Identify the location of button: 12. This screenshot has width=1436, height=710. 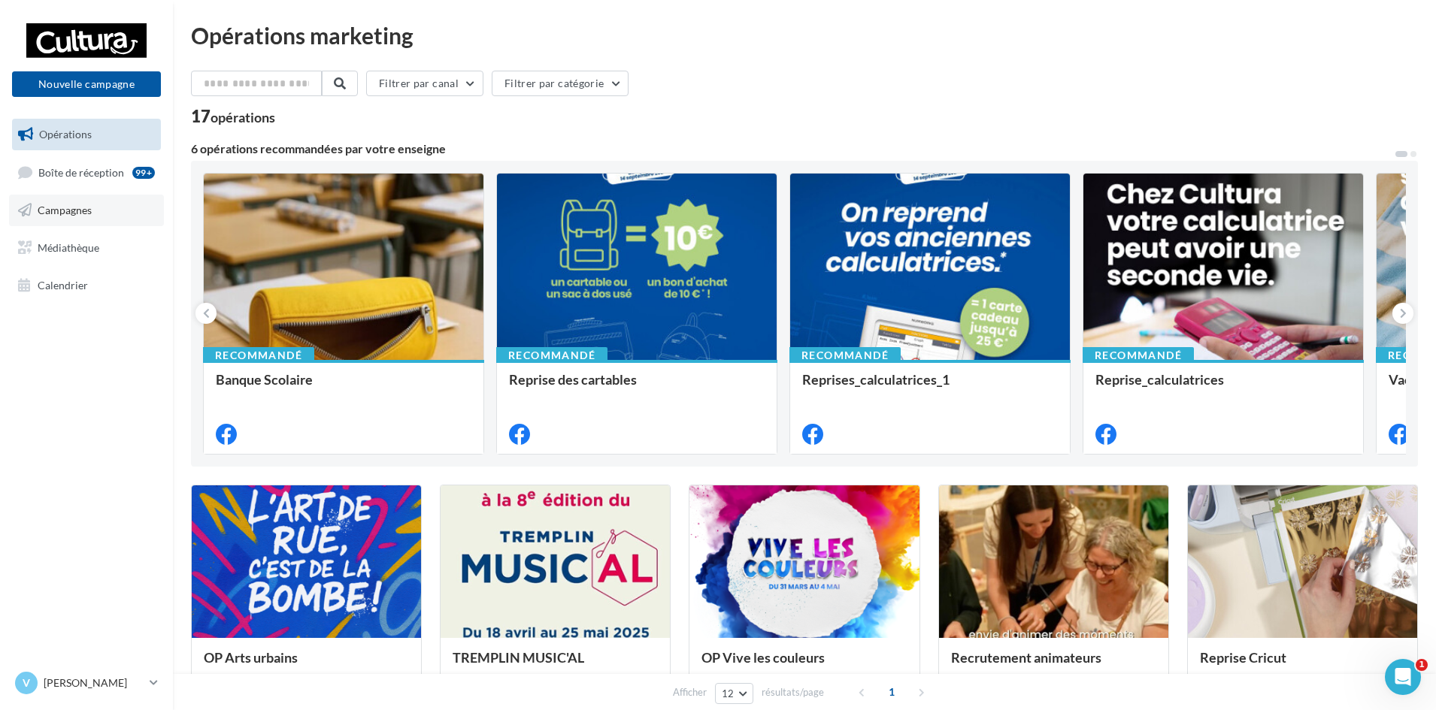
(734, 694).